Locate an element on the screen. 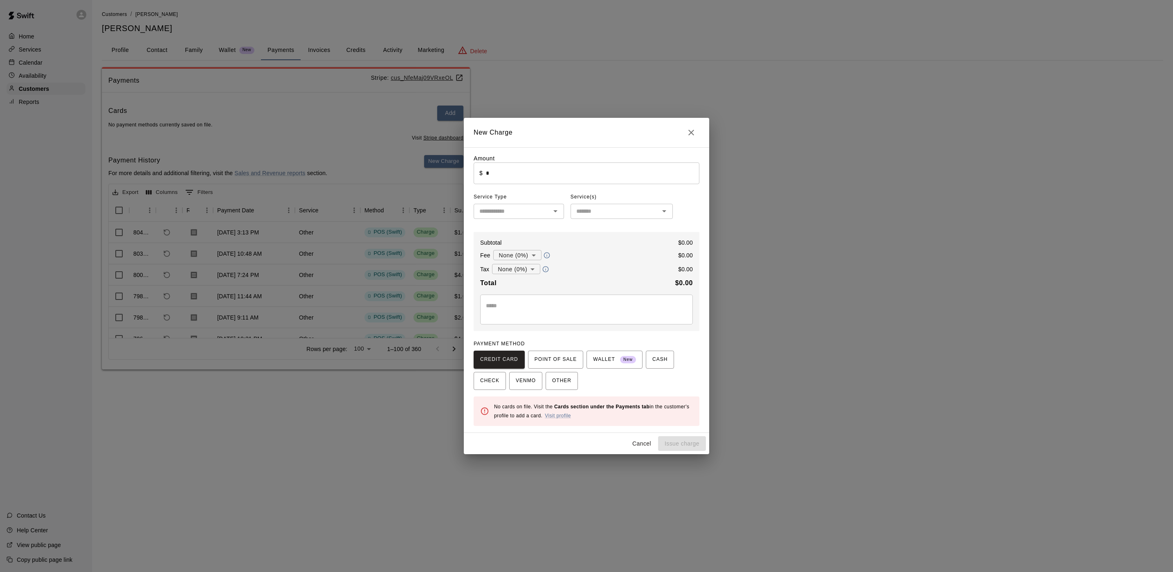  span: CREDIT CARD is located at coordinates (499, 359).